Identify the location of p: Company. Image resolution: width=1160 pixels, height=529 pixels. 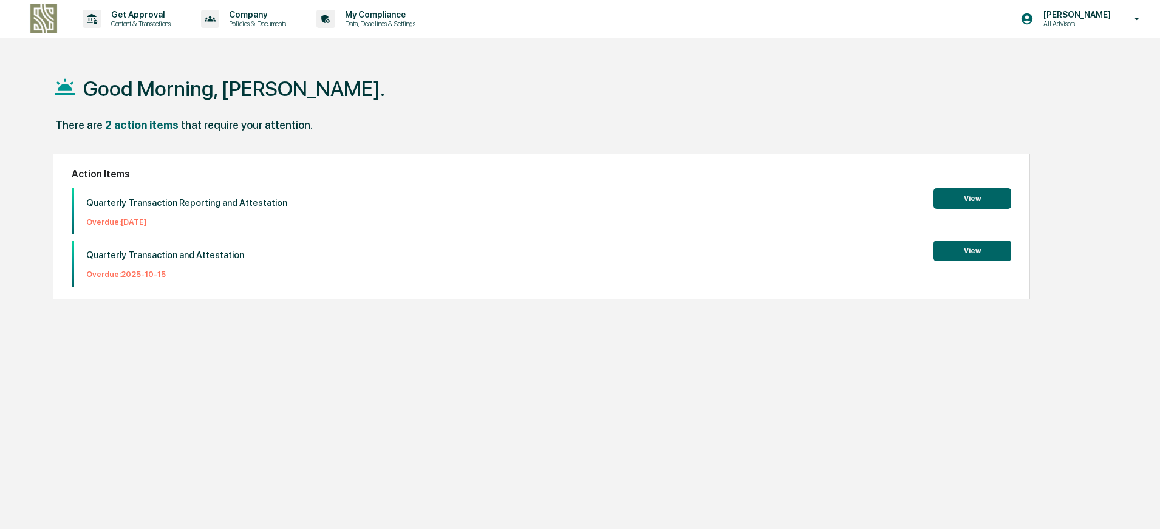
(256, 15).